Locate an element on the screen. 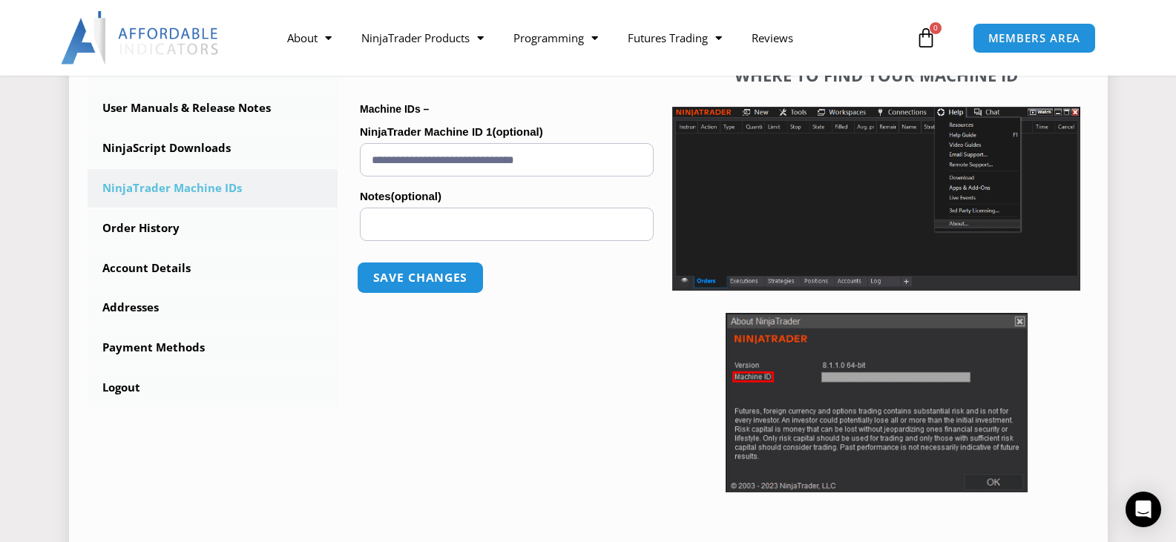 This screenshot has height=542, width=1176. a: Order History is located at coordinates (213, 229).